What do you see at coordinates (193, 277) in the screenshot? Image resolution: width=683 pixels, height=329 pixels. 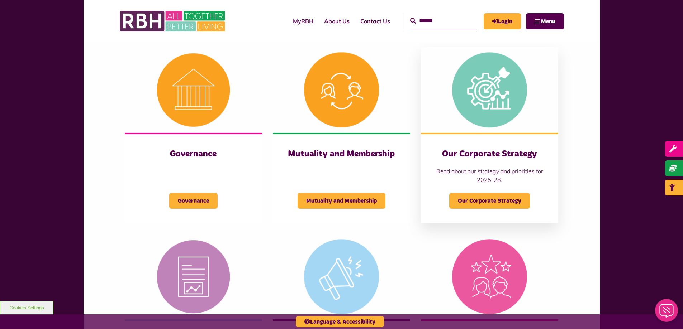 I see `img: Reports` at bounding box center [193, 277].